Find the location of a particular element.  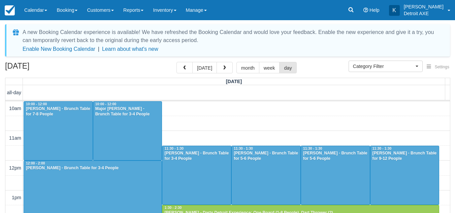

span: 12pm is located at coordinates (15, 168).